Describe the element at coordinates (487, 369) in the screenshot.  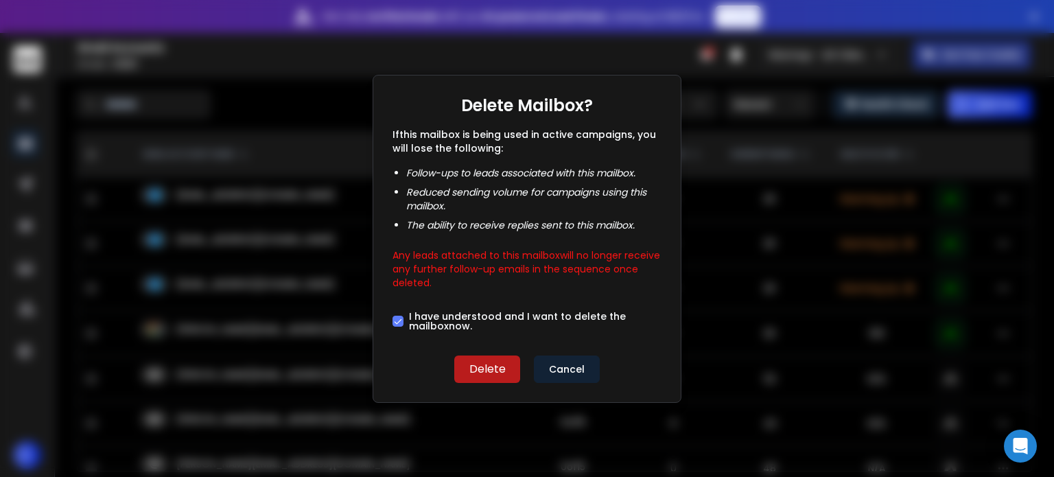
I see `button: Delete` at that location.